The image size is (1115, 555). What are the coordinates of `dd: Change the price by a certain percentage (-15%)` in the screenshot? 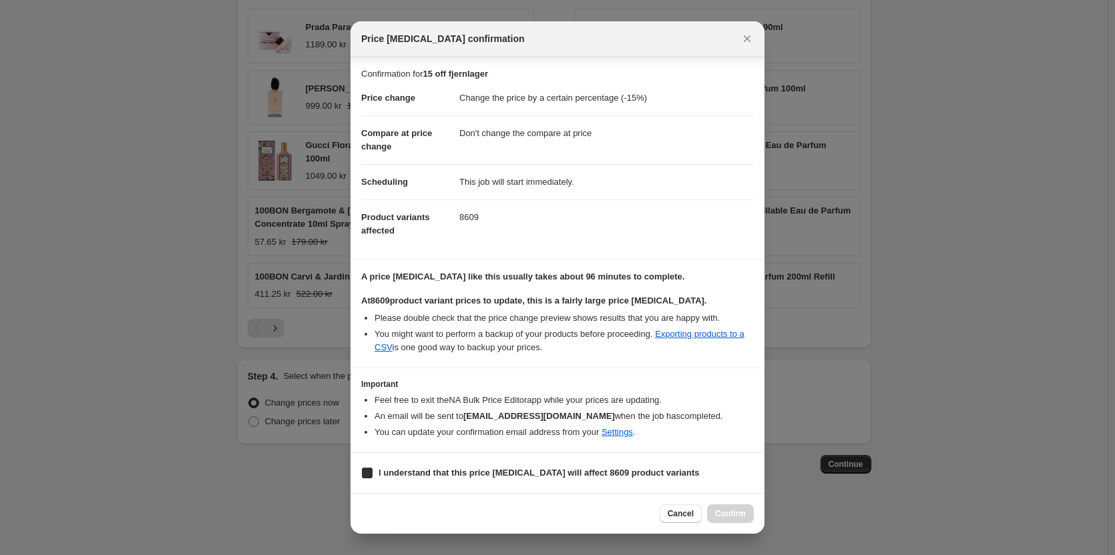 It's located at (606, 98).